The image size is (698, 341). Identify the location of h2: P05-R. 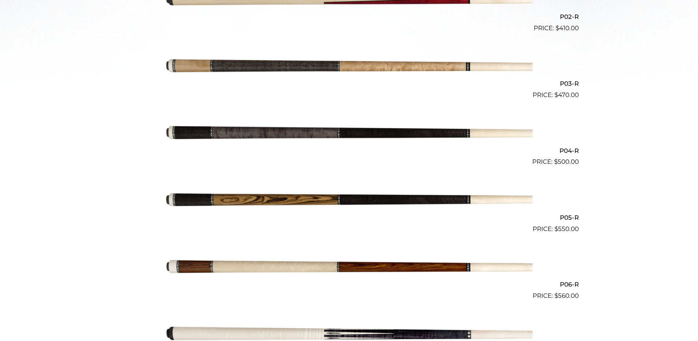
(349, 217).